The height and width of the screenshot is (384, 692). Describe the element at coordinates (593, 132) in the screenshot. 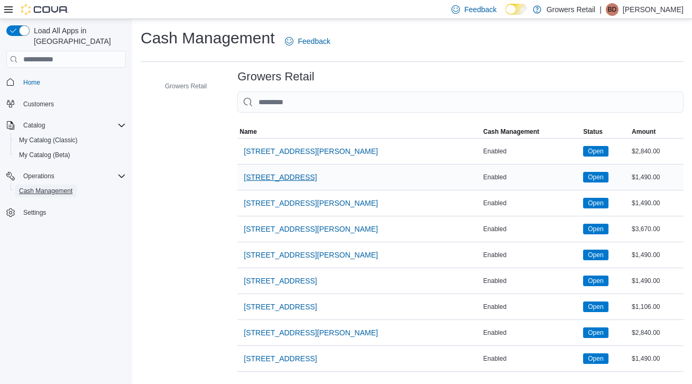

I see `span: Status` at that location.